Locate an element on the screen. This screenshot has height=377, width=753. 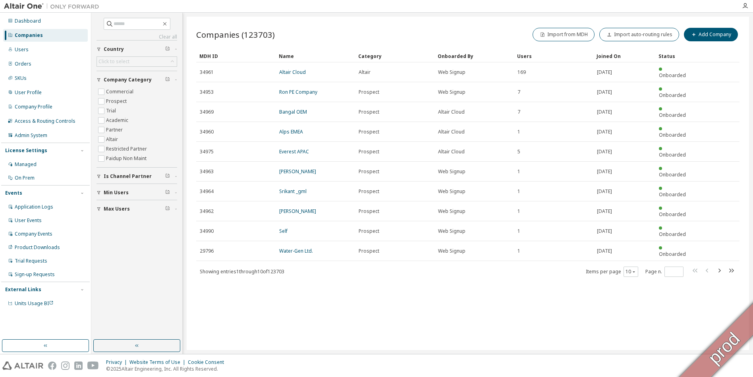
button: Is Channel Partner is located at coordinates (137, 176).